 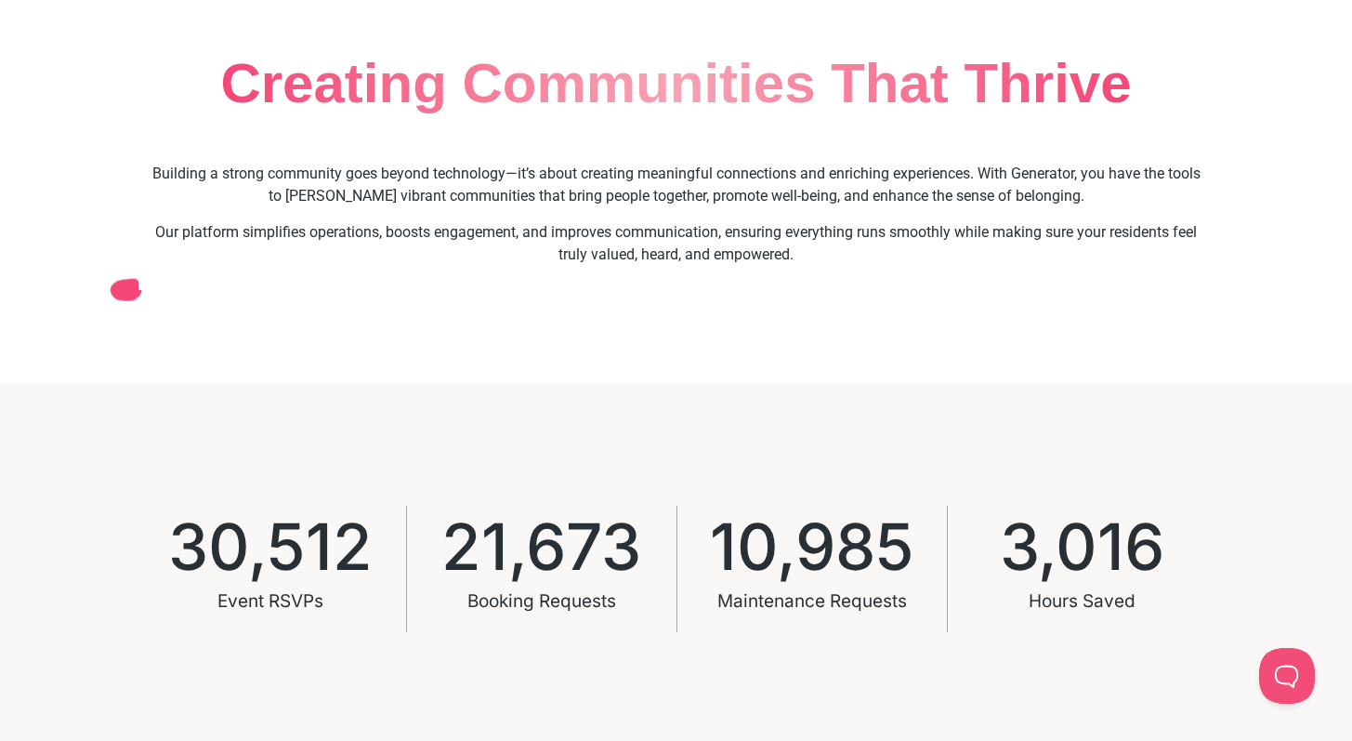 What do you see at coordinates (812, 601) in the screenshot?
I see `div: Maintenance Requests` at bounding box center [812, 601].